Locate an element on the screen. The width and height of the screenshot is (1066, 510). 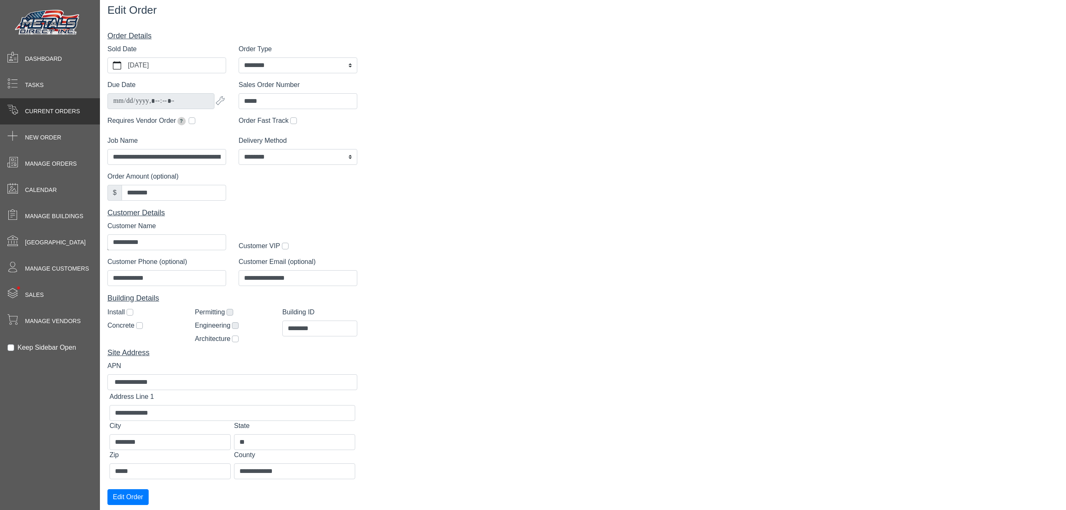
div: Customer Details is located at coordinates (232, 213).